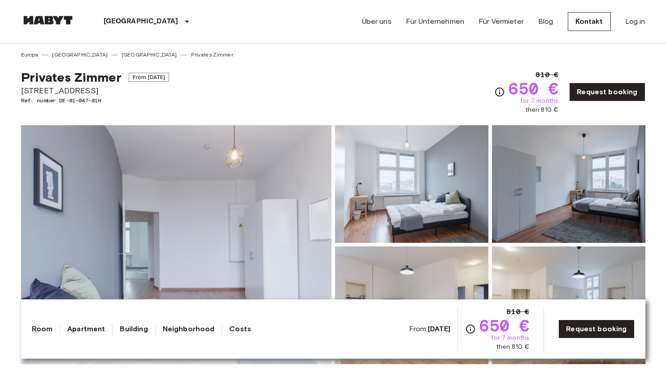 The height and width of the screenshot is (373, 666). What do you see at coordinates (189, 329) in the screenshot?
I see `a: Neighborhood` at bounding box center [189, 329].